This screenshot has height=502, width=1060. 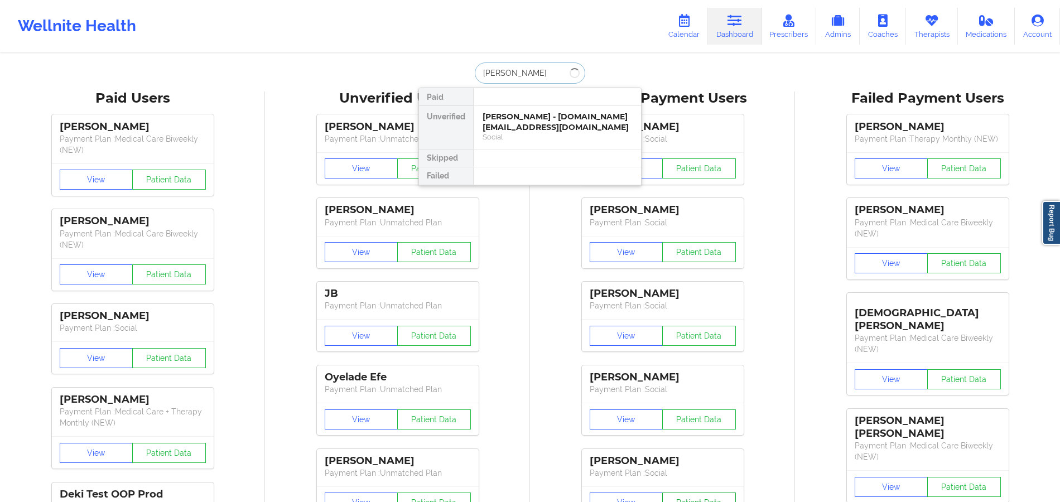 I want to click on div: Paid, so click(x=446, y=97).